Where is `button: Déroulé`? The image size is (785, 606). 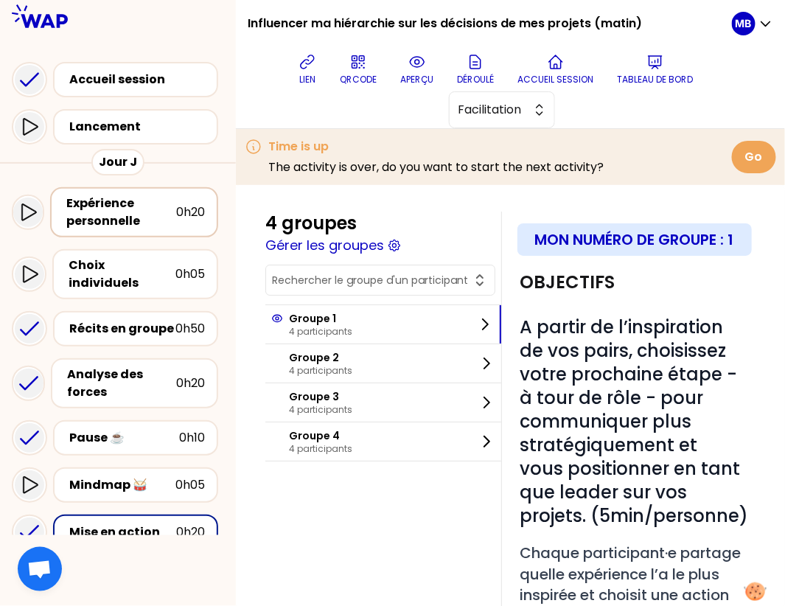
button: Déroulé is located at coordinates (475, 69).